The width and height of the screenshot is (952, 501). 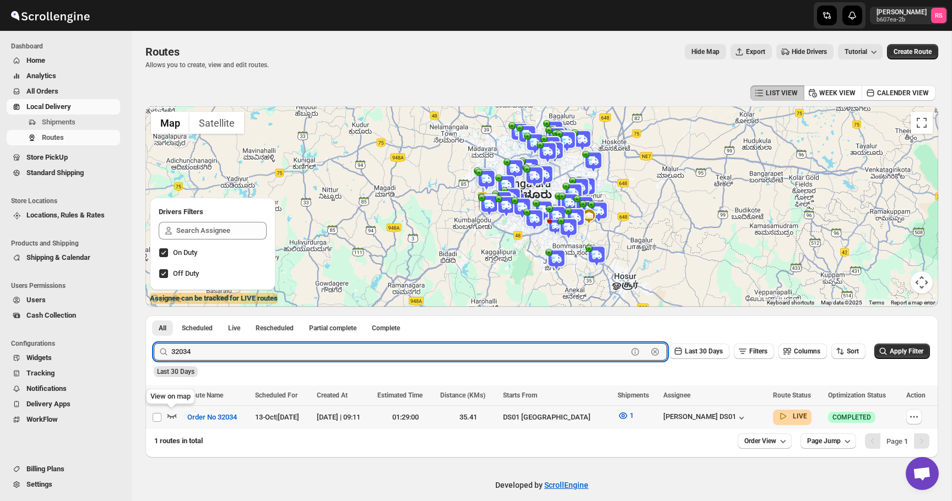 I want to click on span: Tutorial, so click(x=855, y=52).